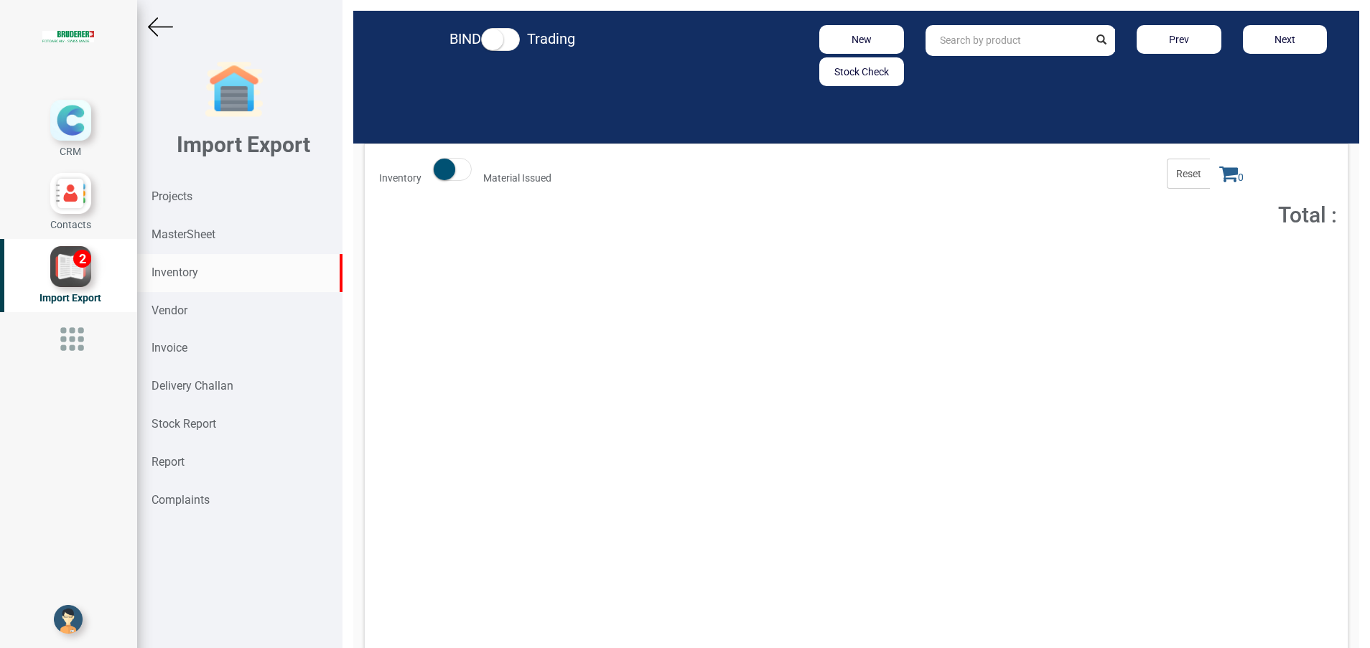 This screenshot has width=1370, height=648. What do you see at coordinates (1178, 39) in the screenshot?
I see `button: Prev` at bounding box center [1178, 39].